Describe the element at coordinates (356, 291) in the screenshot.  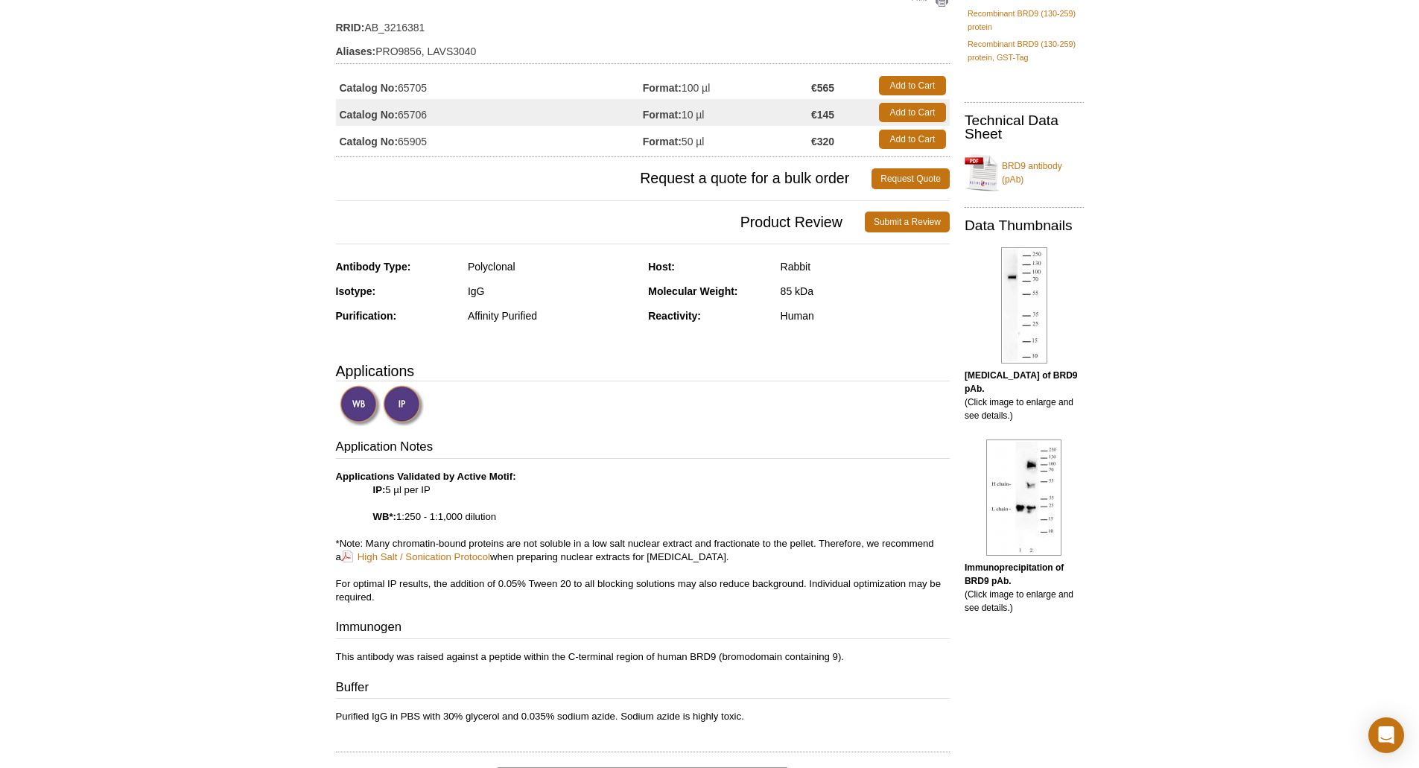
I see `strong: Isotype:` at that location.